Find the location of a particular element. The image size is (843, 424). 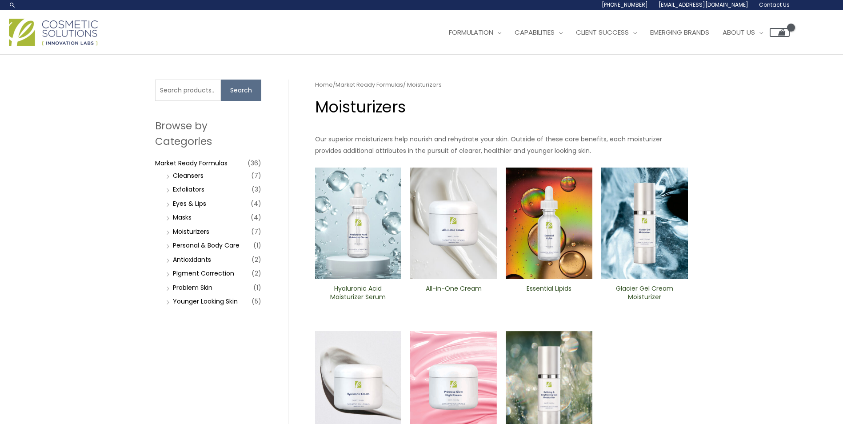

a: Eyes & Lips is located at coordinates (189, 204).